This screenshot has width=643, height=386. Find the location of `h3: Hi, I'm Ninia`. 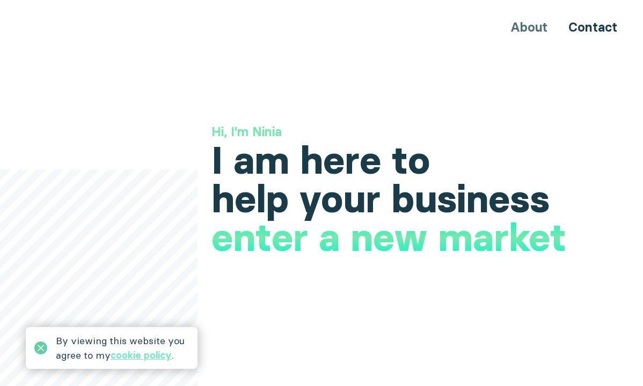

h3: Hi, I'm Ninia is located at coordinates (423, 132).